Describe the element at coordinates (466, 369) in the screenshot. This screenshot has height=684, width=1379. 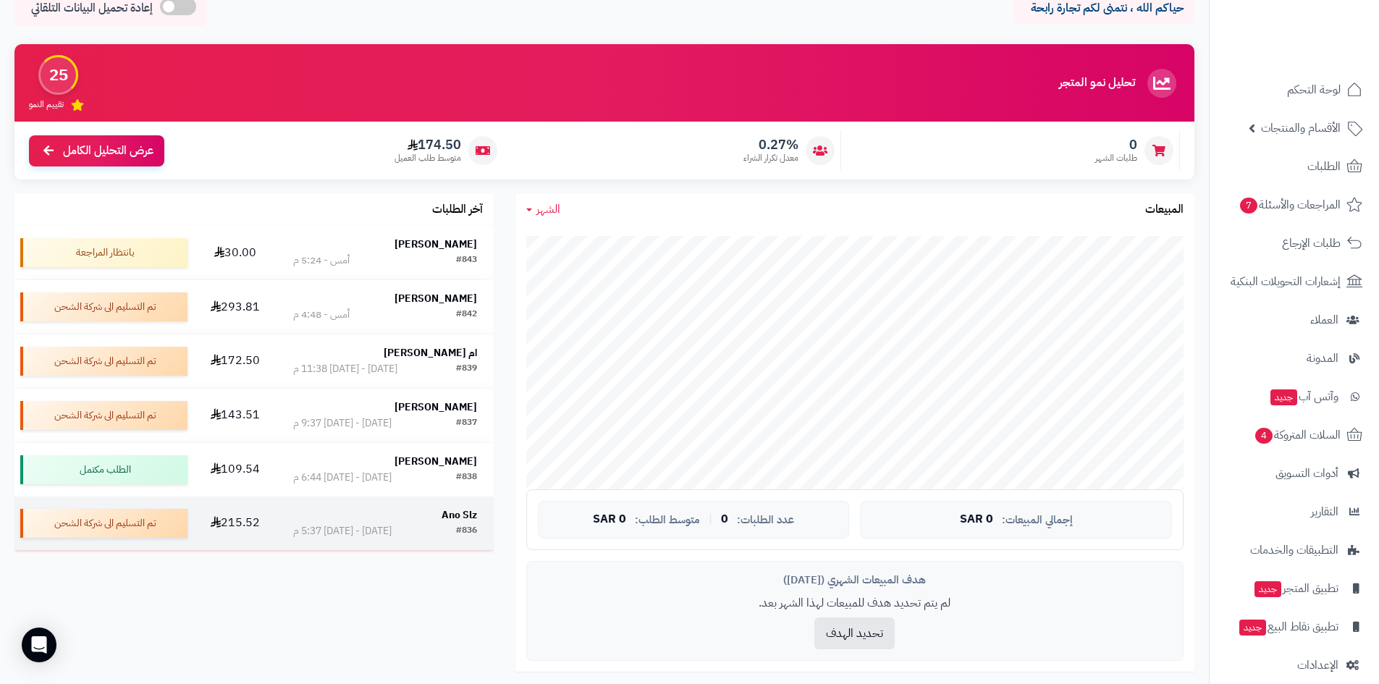
I see `div: #839` at that location.